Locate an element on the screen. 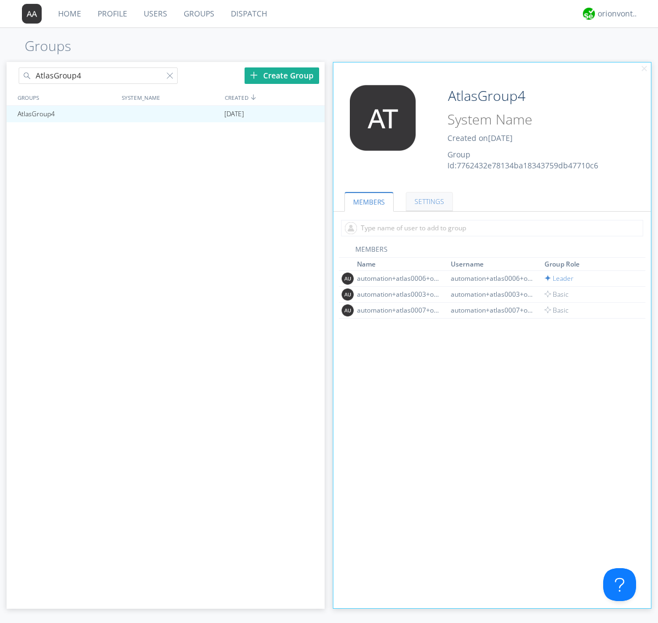 This screenshot has height=623, width=658. input: Group Name is located at coordinates (532, 96).